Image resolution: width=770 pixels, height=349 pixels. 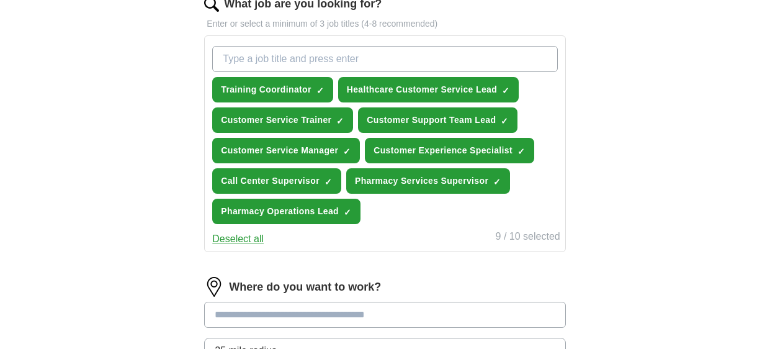 What do you see at coordinates (385, 24) in the screenshot?
I see `p: Enter or select a minimum of 3 job titles (4-8 recommended)` at bounding box center [385, 24].